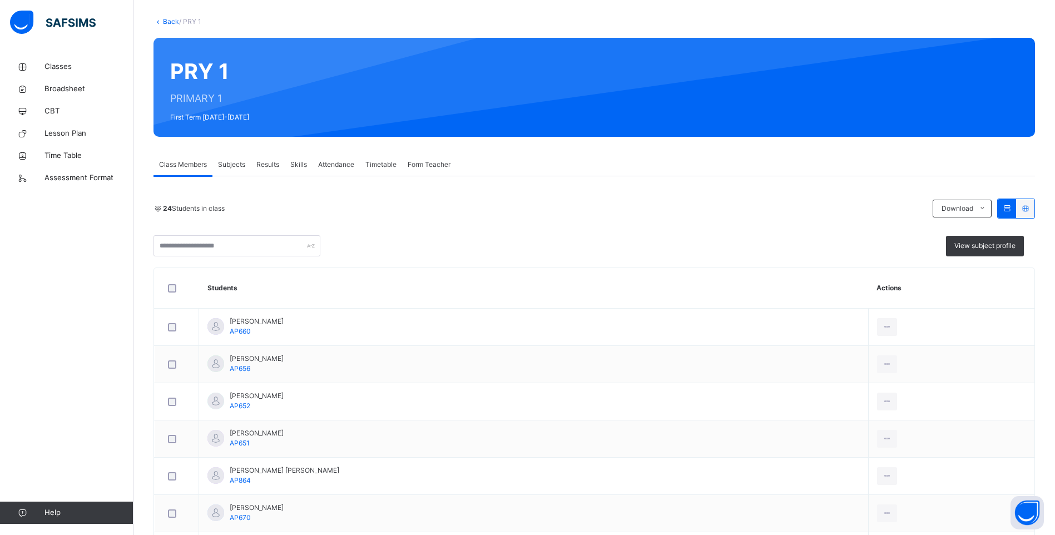 Image resolution: width=1055 pixels, height=535 pixels. Describe the element at coordinates (240, 517) in the screenshot. I see `span: AP670` at that location.